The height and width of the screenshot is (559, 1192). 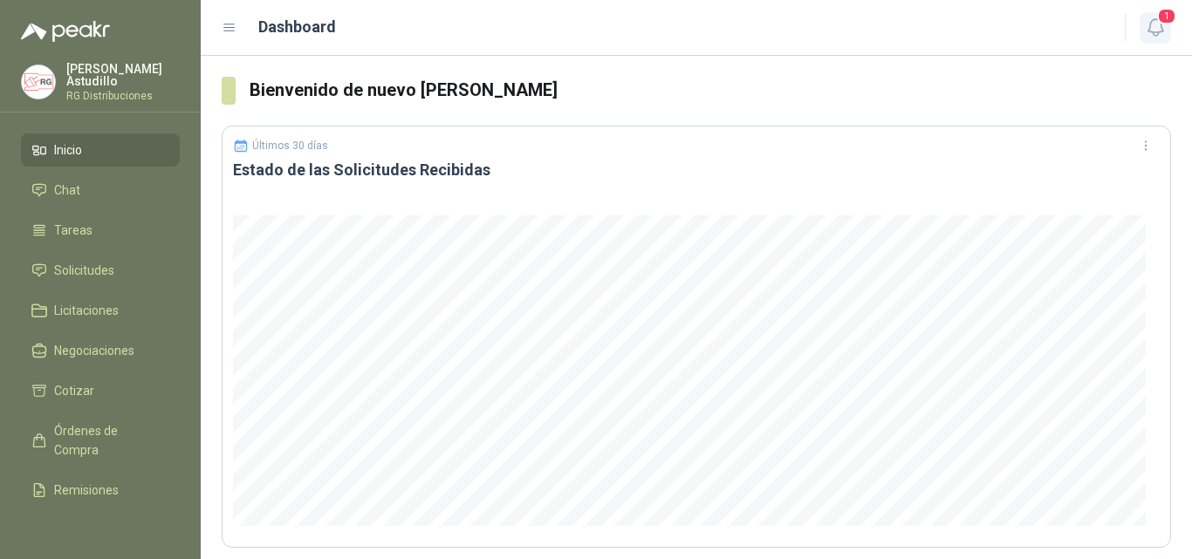 I want to click on a: Tareas, so click(x=100, y=230).